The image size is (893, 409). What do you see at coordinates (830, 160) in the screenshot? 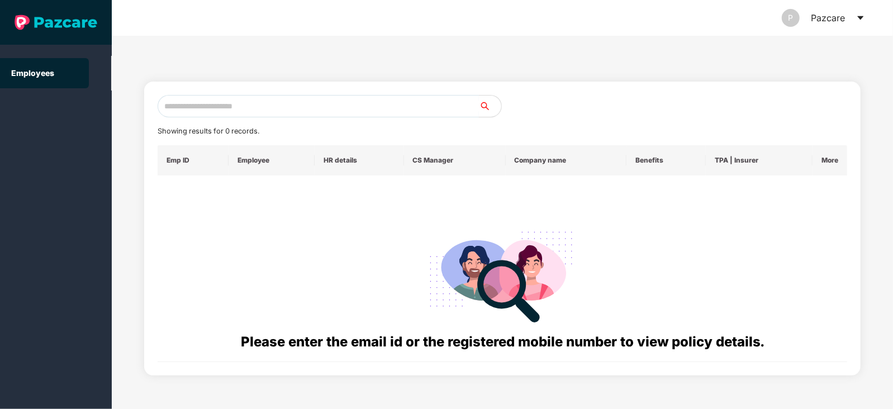
I see `th: More` at bounding box center [830, 160].